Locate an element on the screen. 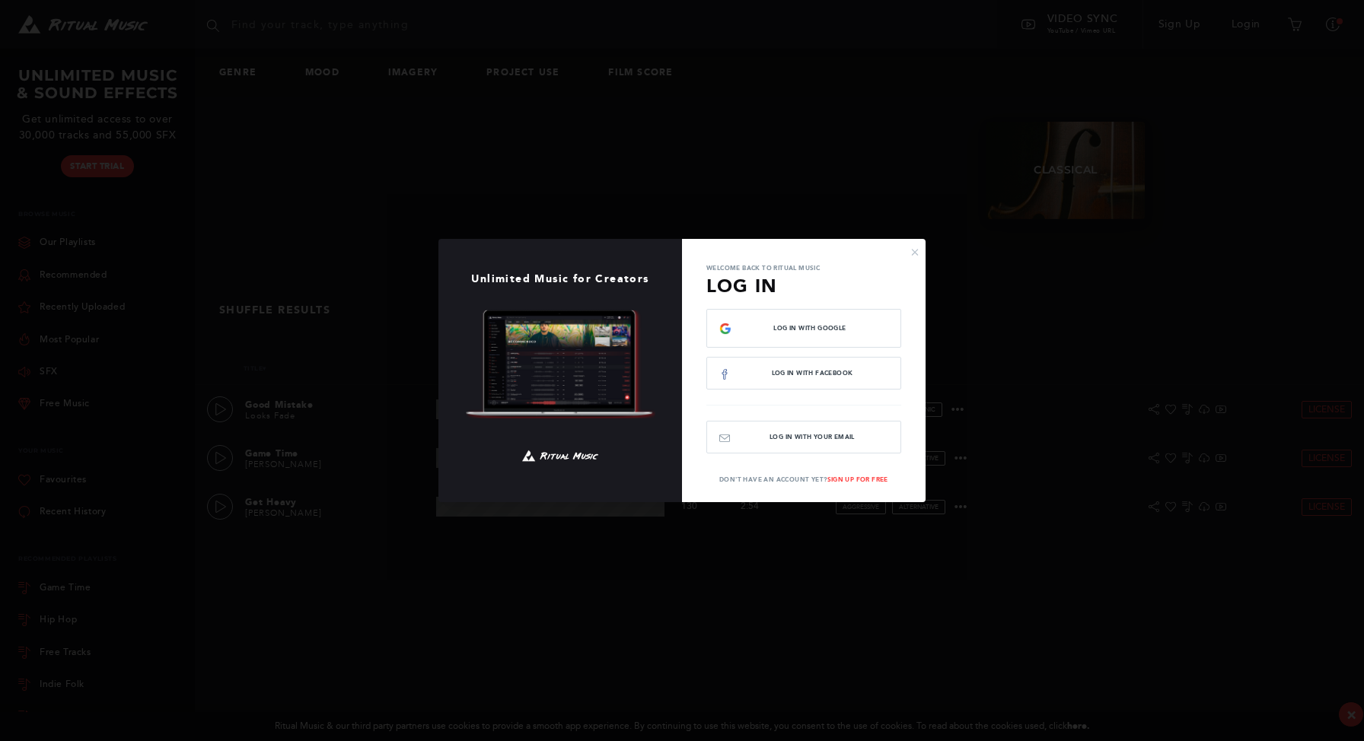 Image resolution: width=1364 pixels, height=741 pixels. button: Log In with Google is located at coordinates (804, 328).